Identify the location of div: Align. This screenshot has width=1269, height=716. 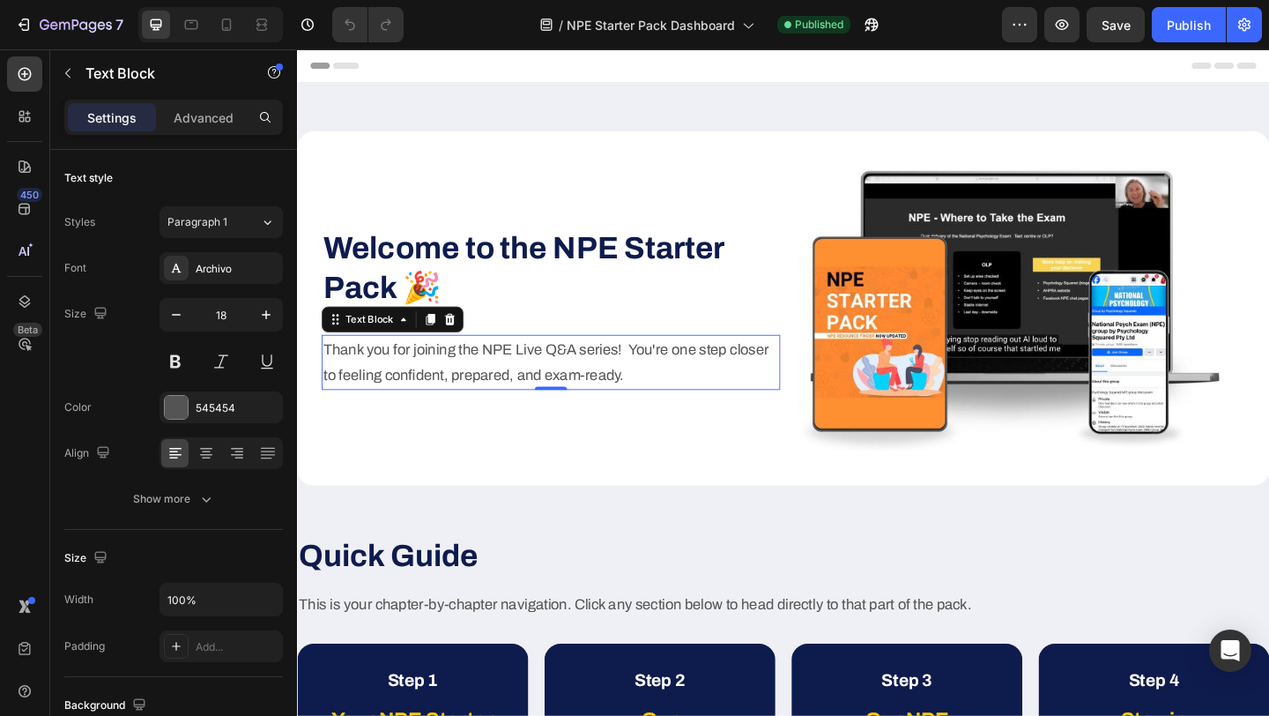
(89, 453).